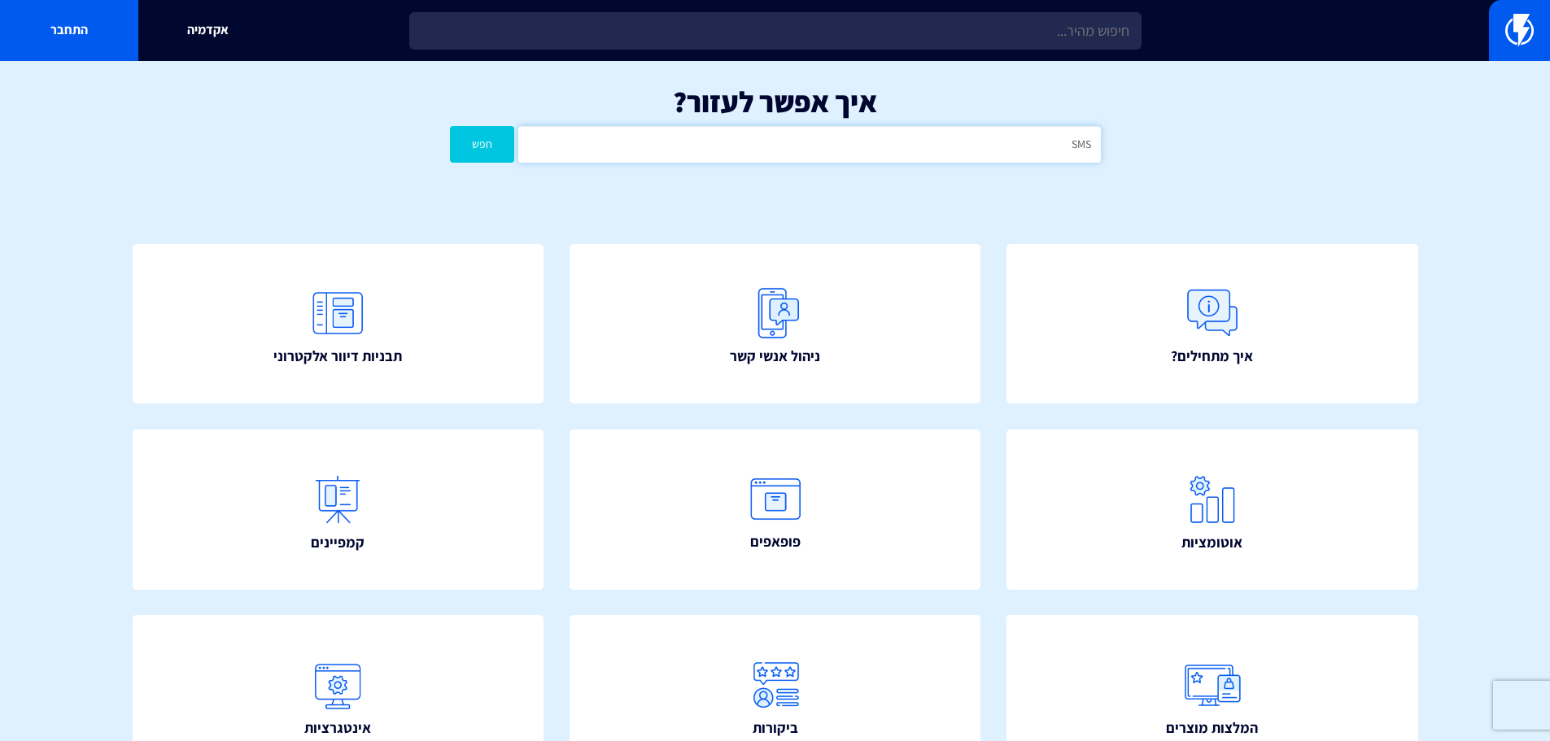 Image resolution: width=1550 pixels, height=741 pixels. Describe the element at coordinates (775, 324) in the screenshot. I see `a: ניהול אנשי קשר` at that location.